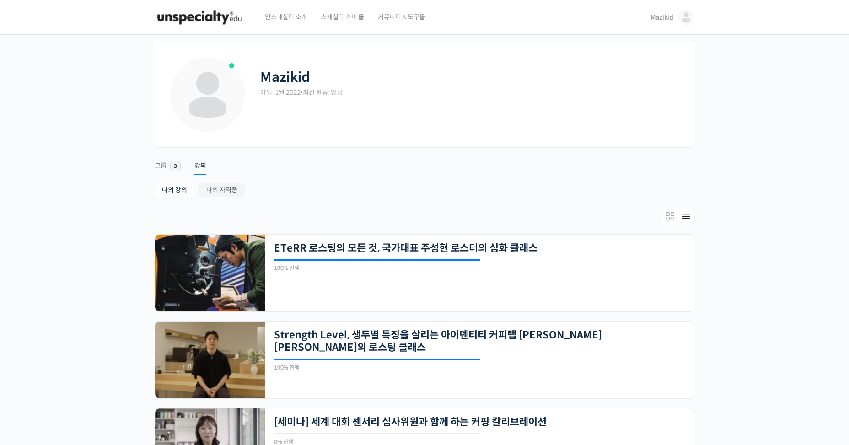 The height and width of the screenshot is (445, 849). What do you see at coordinates (438, 248) in the screenshot?
I see `a: ETeRR 로스팅의 모든 것, 국가대표 주성현 로스터의 심화 클래스` at bounding box center [438, 248].